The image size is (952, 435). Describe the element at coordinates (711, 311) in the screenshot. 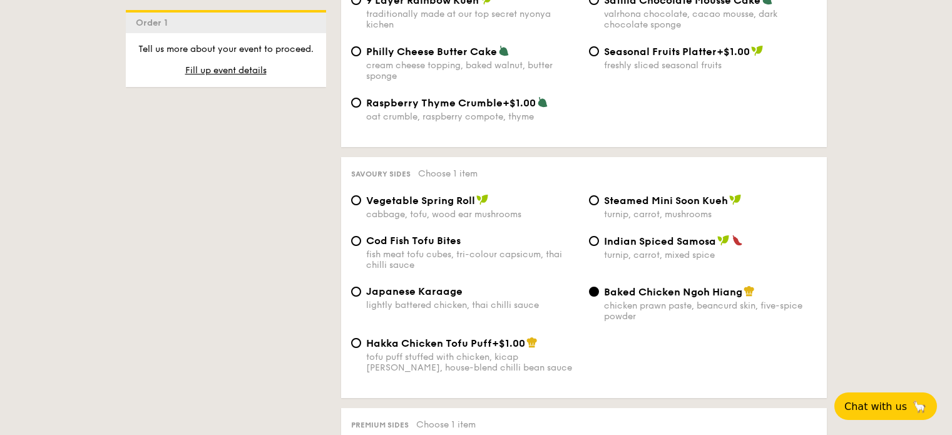

I see `div: chicken prawn paste, beancurd skin, five-spice powder` at that location.